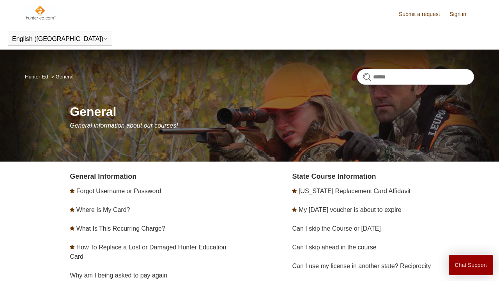 The height and width of the screenshot is (281, 499). I want to click on a: Sign in, so click(462, 14).